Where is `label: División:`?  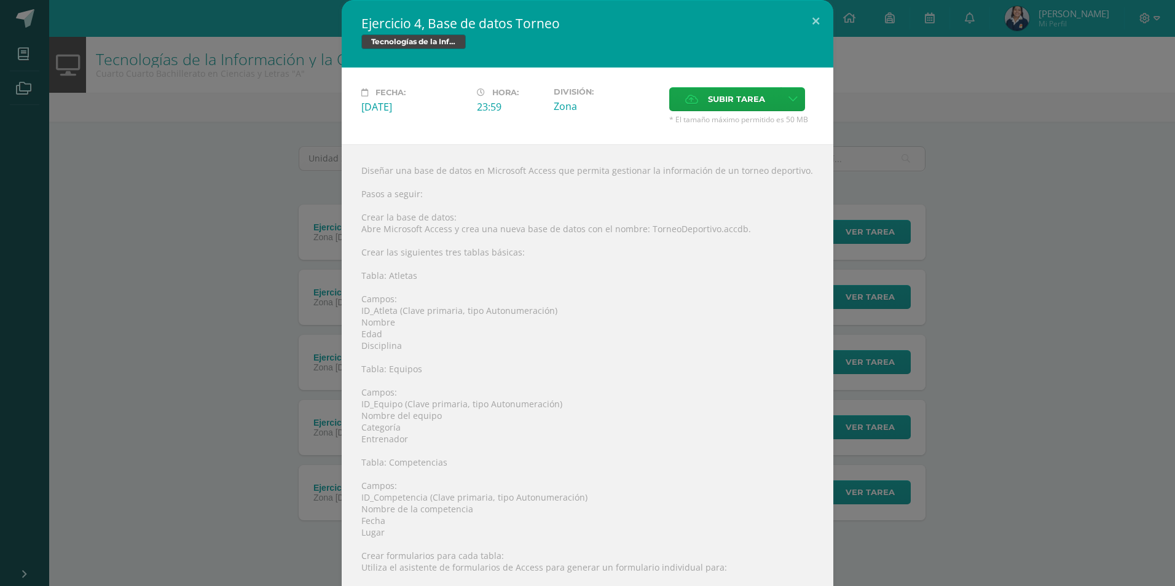 label: División: is located at coordinates (606, 92).